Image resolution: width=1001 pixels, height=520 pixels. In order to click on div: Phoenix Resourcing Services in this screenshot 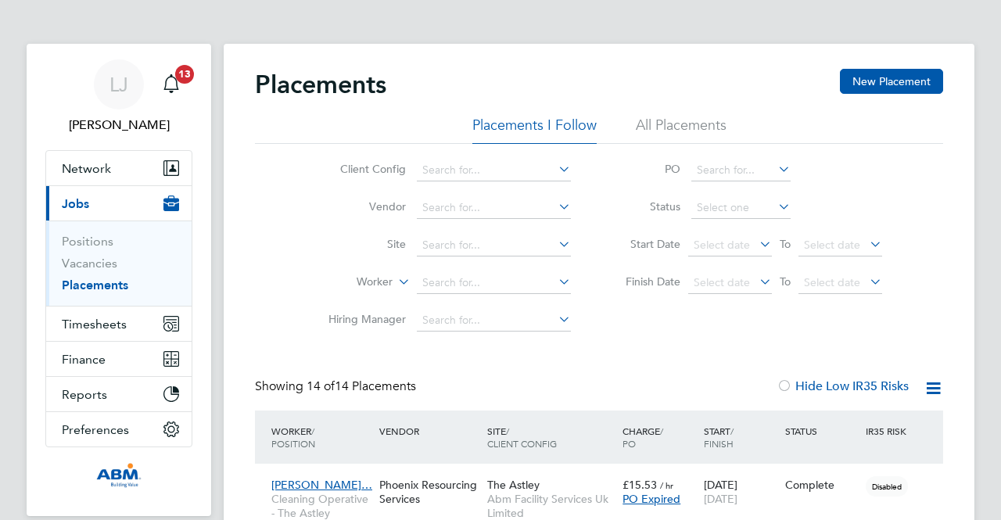, I will do `click(429, 492)`.